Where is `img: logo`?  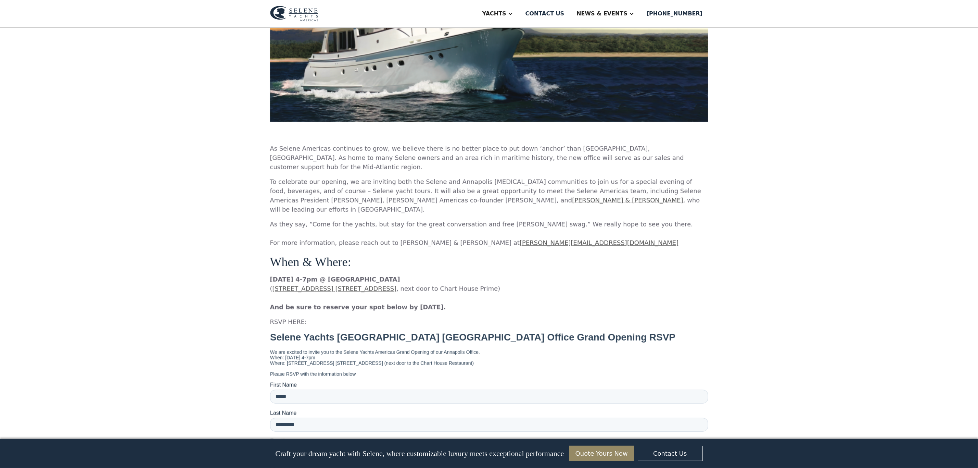 img: logo is located at coordinates (294, 14).